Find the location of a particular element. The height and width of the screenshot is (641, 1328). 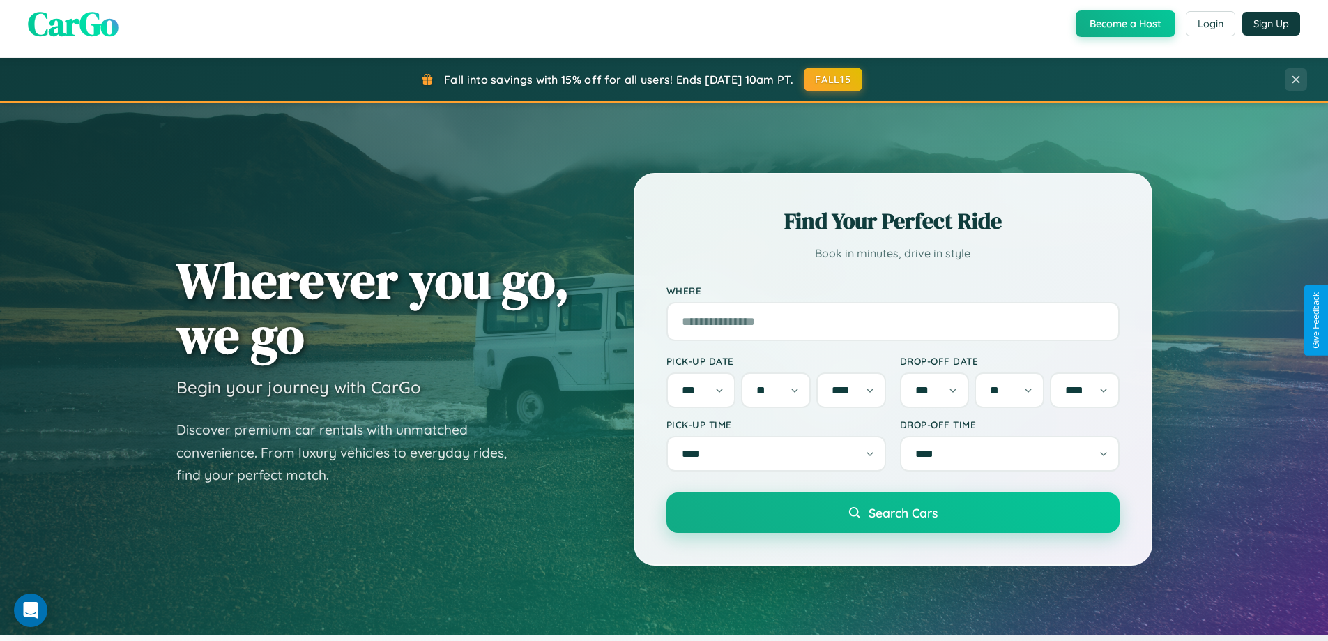

button: Login is located at coordinates (1210, 24).